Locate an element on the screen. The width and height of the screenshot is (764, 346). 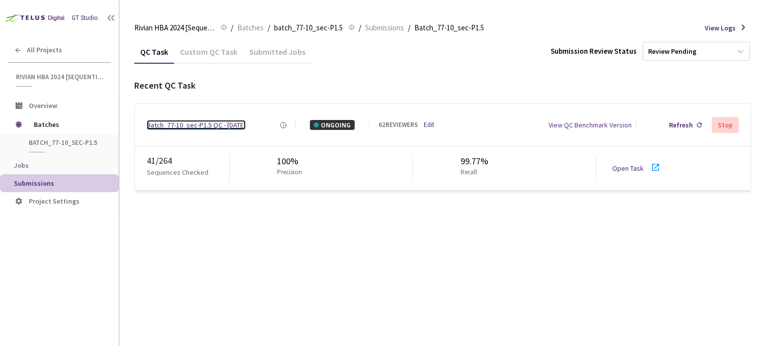
p: Recall is located at coordinates (473, 172).